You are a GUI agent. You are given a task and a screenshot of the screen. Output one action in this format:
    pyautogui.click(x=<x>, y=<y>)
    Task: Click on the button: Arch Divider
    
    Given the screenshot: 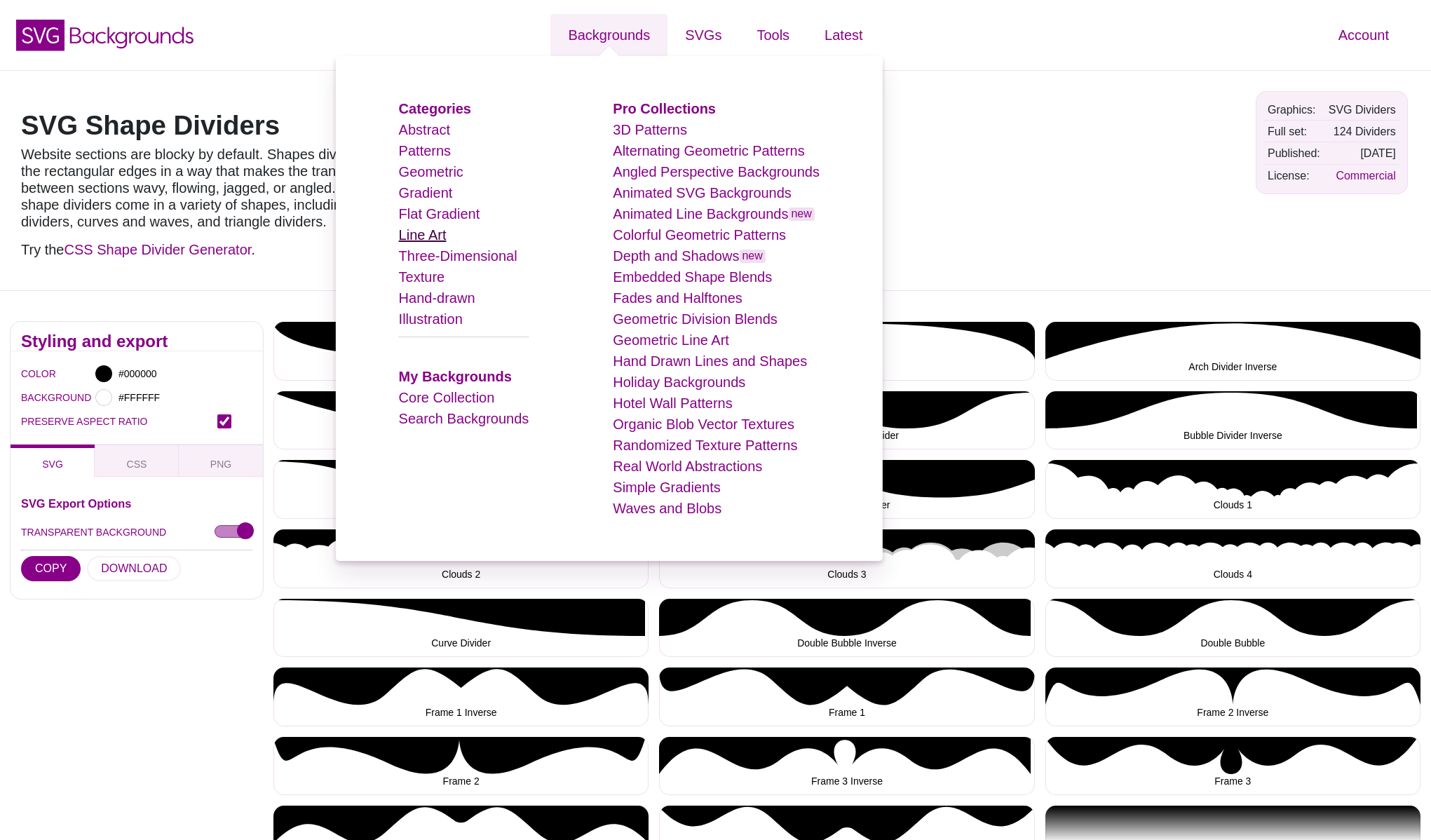 What is the action you would take?
    pyautogui.click(x=461, y=420)
    